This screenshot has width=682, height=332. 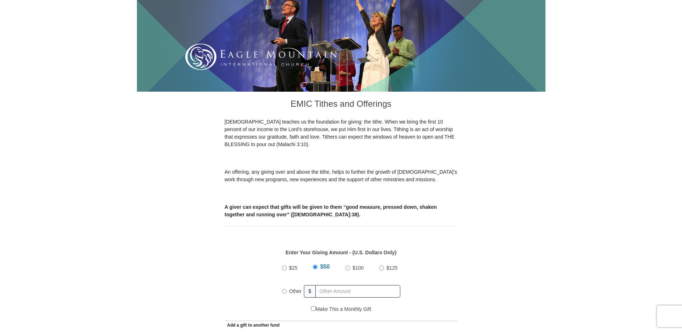 I want to click on input: Other Amount, so click(x=358, y=291).